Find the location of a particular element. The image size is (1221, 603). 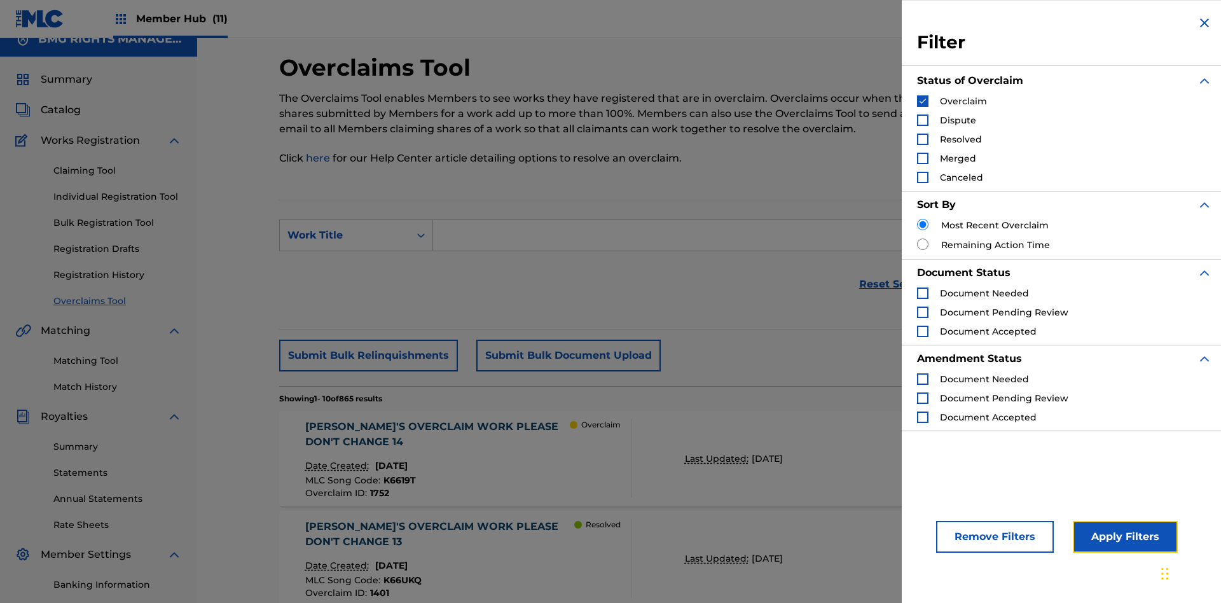

button: Remove Filters is located at coordinates (994, 537).